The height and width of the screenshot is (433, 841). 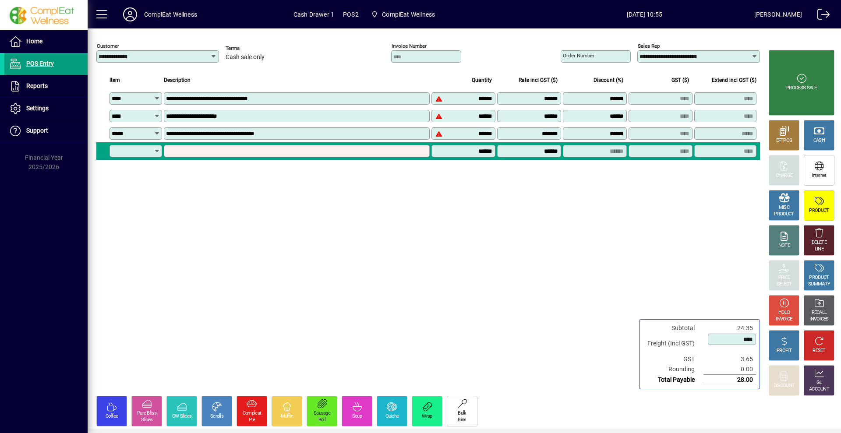 I want to click on span: Discount (%), so click(x=608, y=80).